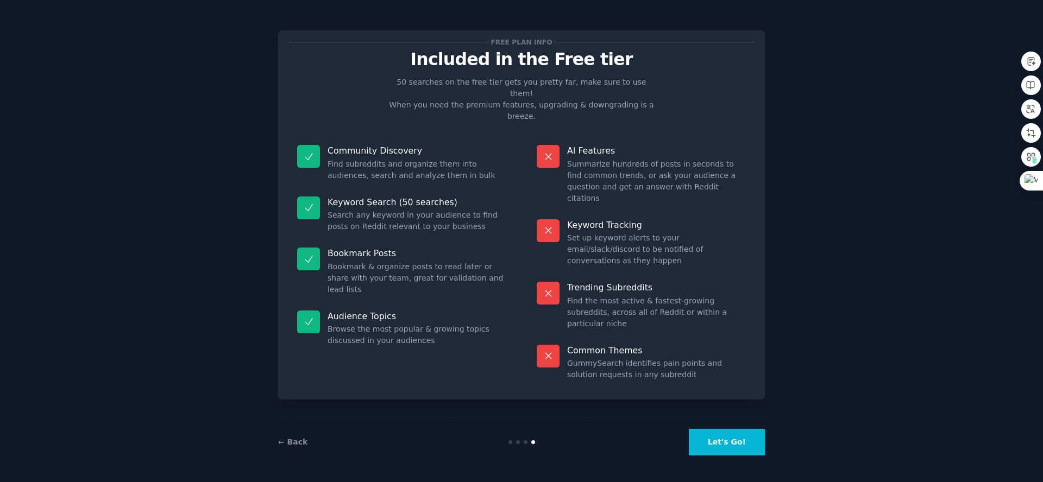  I want to click on dd: Set up keyword alerts to your email/slack/discord to be notified of conversations as they happen, so click(656, 249).